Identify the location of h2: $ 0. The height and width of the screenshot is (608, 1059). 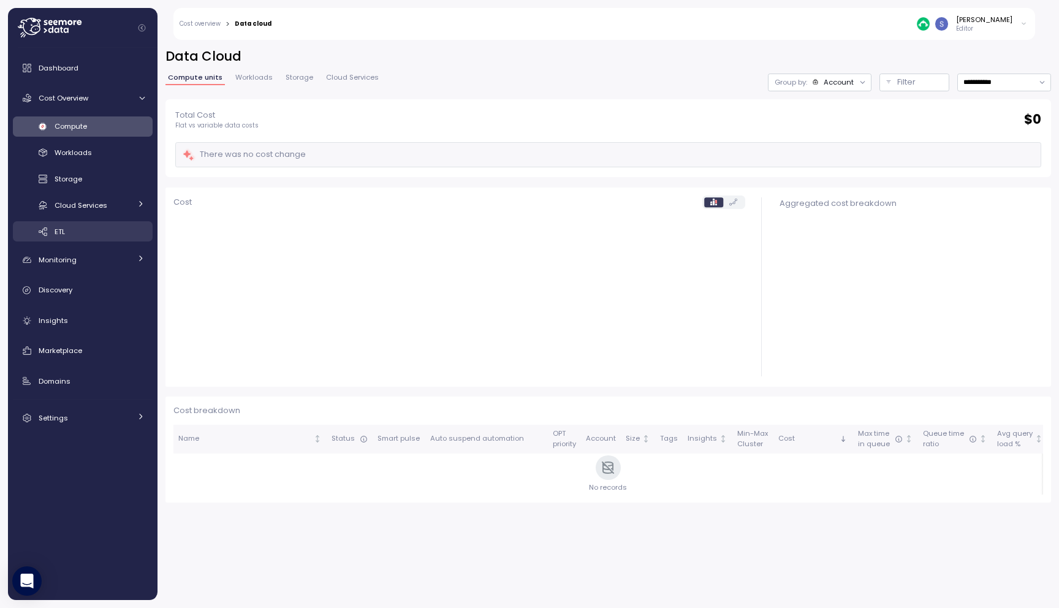
(1033, 120).